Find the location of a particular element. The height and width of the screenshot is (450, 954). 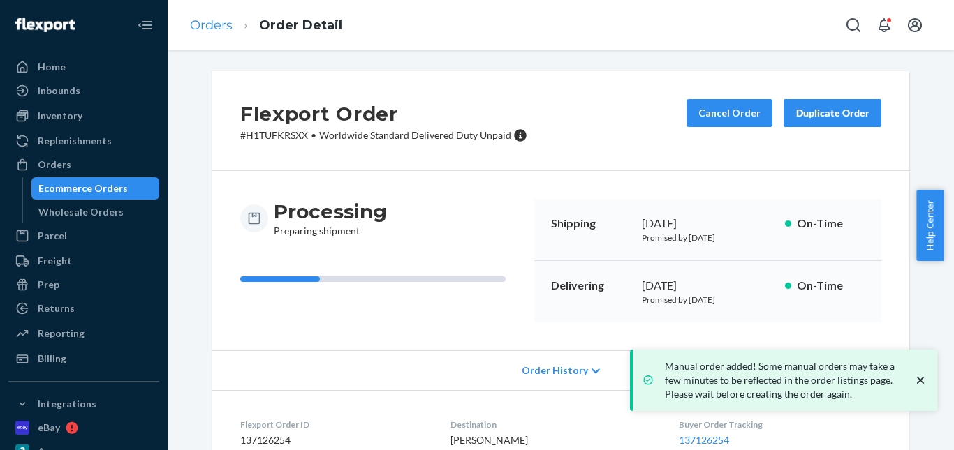

img: Flexport logo is located at coordinates (45, 25).